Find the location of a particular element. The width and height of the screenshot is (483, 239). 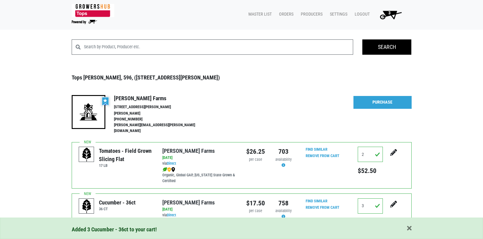

div: $17.50 is located at coordinates (255, 203).